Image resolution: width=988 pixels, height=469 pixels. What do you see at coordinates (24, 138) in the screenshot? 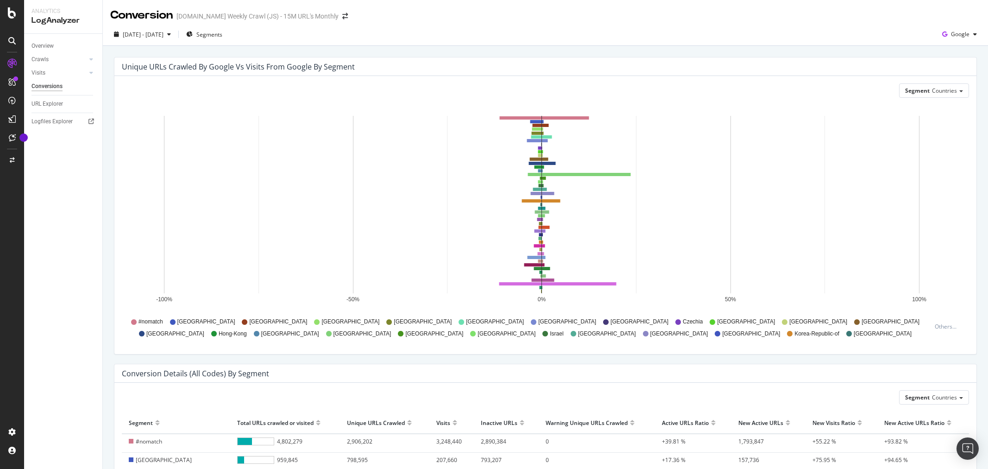
I see `div: Tooltip anchor` at bounding box center [24, 138].